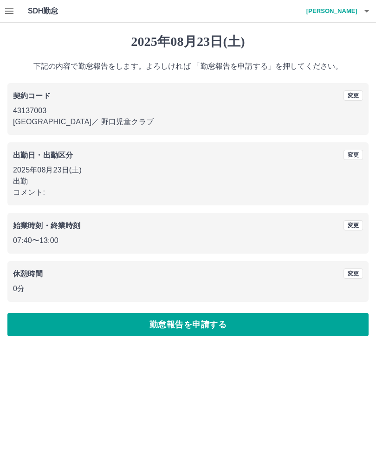 This screenshot has width=376, height=453. I want to click on p: コメント:, so click(188, 192).